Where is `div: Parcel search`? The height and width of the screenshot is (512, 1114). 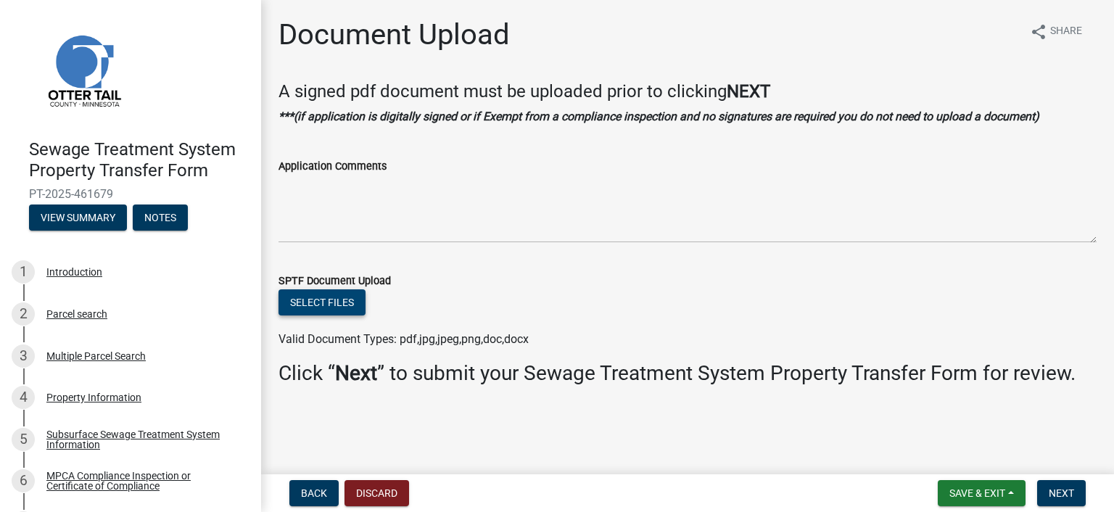 div: Parcel search is located at coordinates (77, 314).